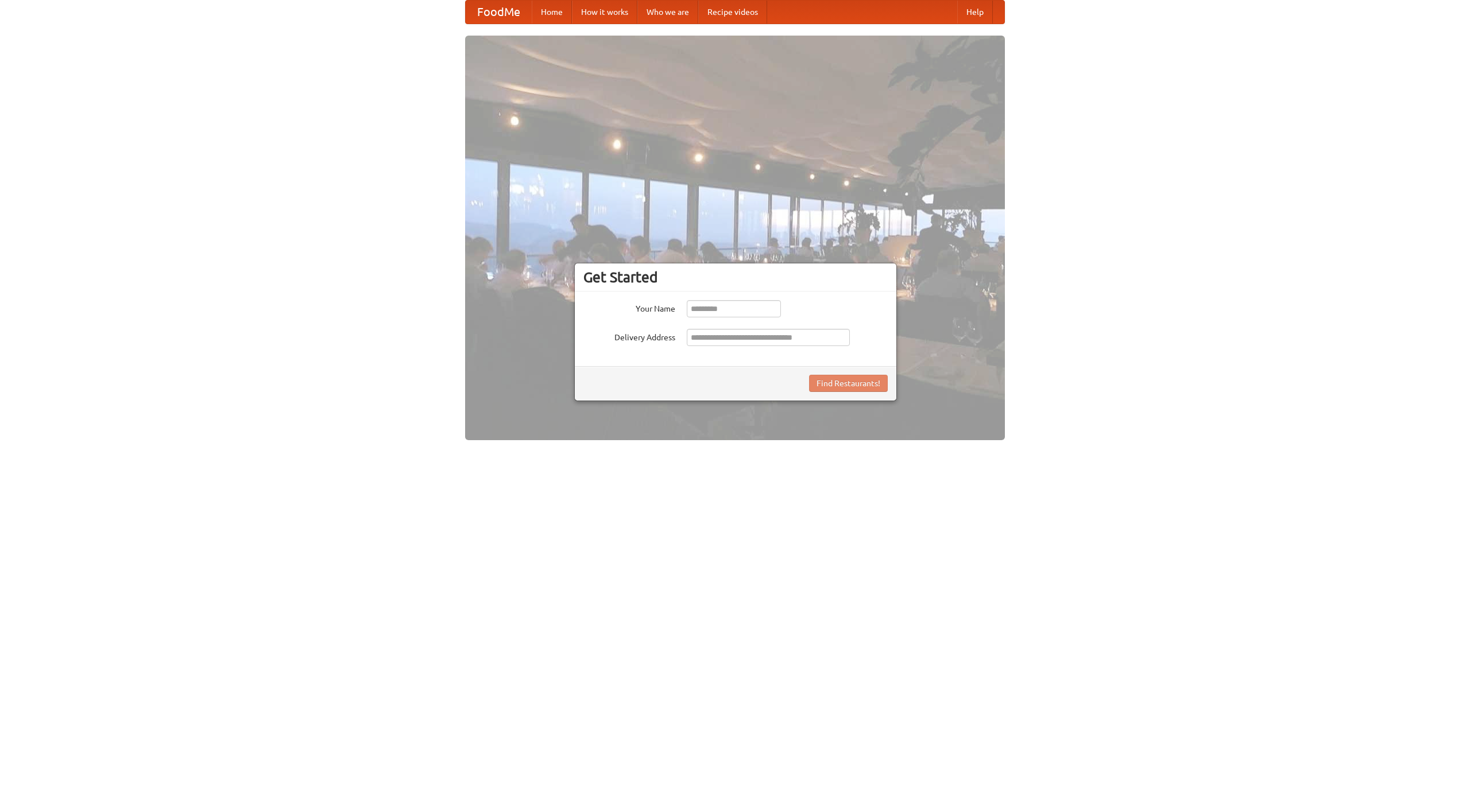 The width and height of the screenshot is (1470, 812). I want to click on label: Your Name, so click(630, 307).